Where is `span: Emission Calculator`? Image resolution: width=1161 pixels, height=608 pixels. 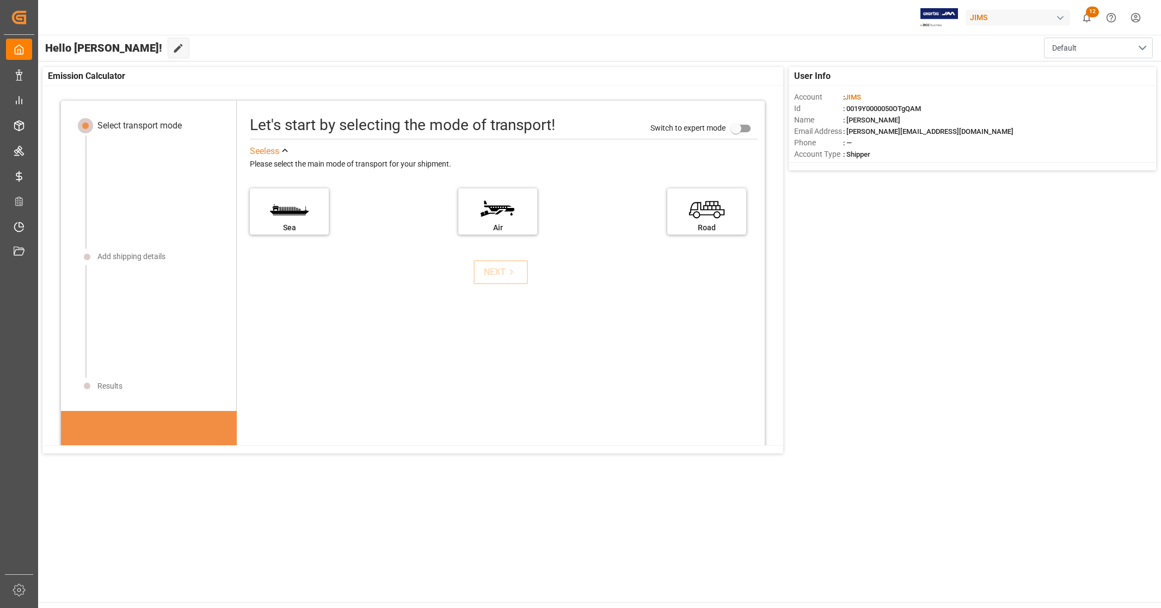 span: Emission Calculator is located at coordinates (87, 76).